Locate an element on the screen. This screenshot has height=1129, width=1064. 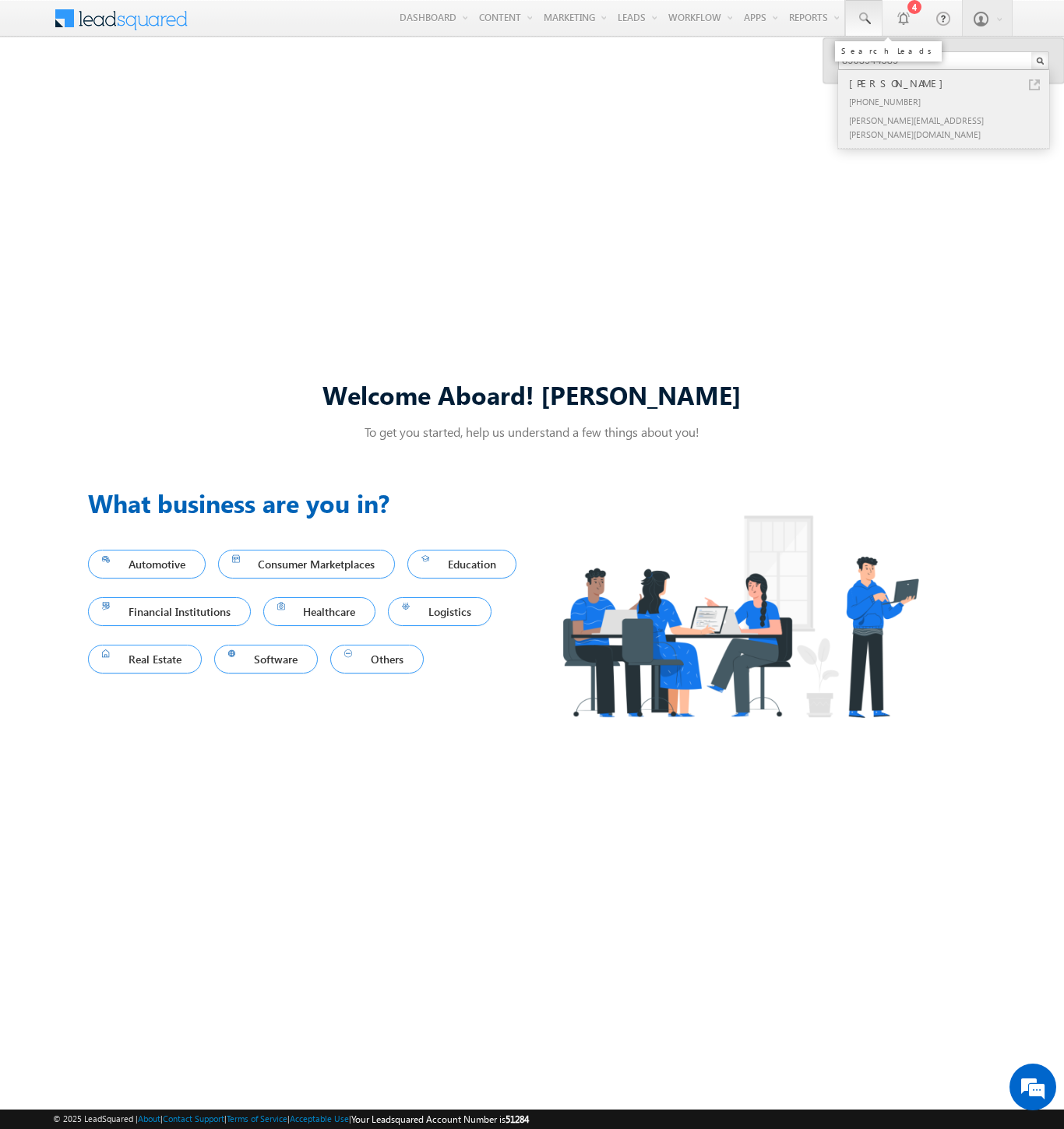
a: Acceptable Use is located at coordinates (319, 1118).